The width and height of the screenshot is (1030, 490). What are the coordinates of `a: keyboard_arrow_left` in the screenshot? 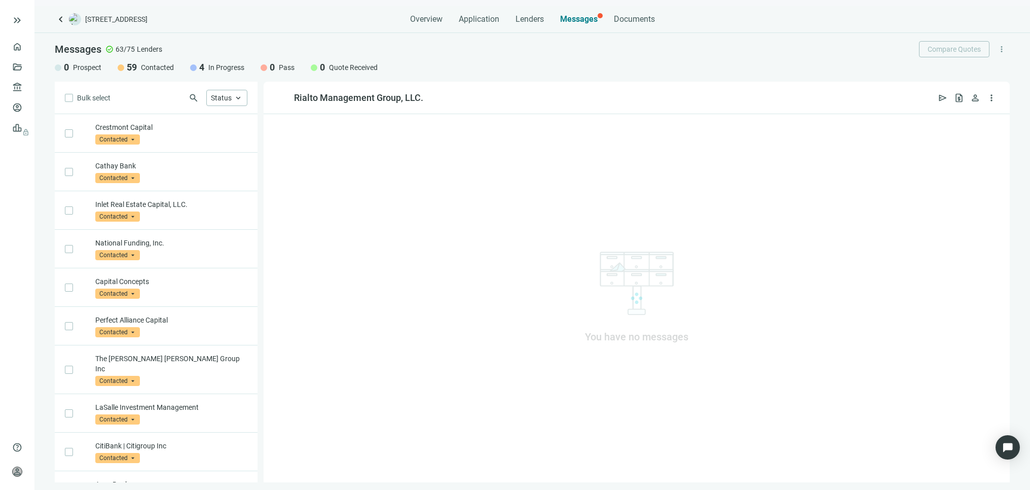 It's located at (61, 19).